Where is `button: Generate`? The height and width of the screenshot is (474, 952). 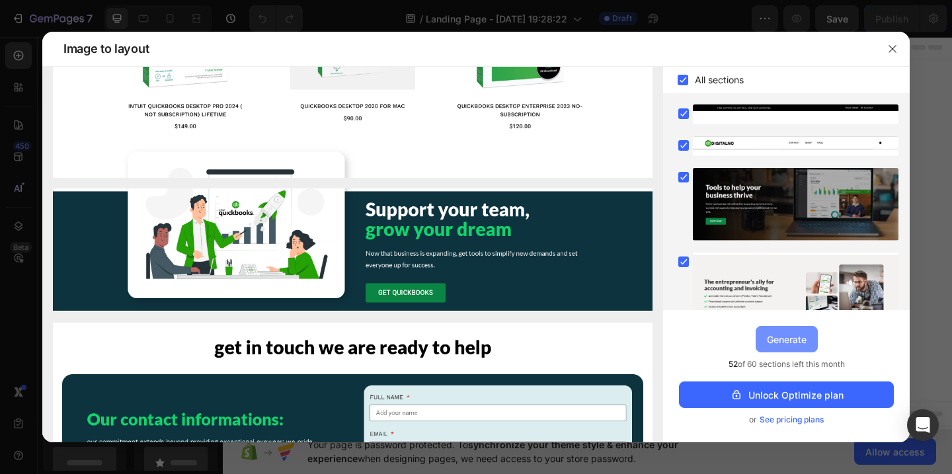 button: Generate is located at coordinates (787, 339).